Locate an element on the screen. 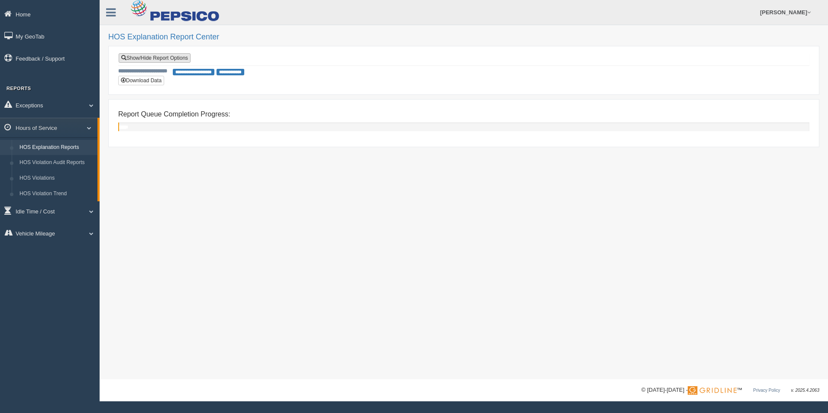  img: Gridline is located at coordinates (712, 391).